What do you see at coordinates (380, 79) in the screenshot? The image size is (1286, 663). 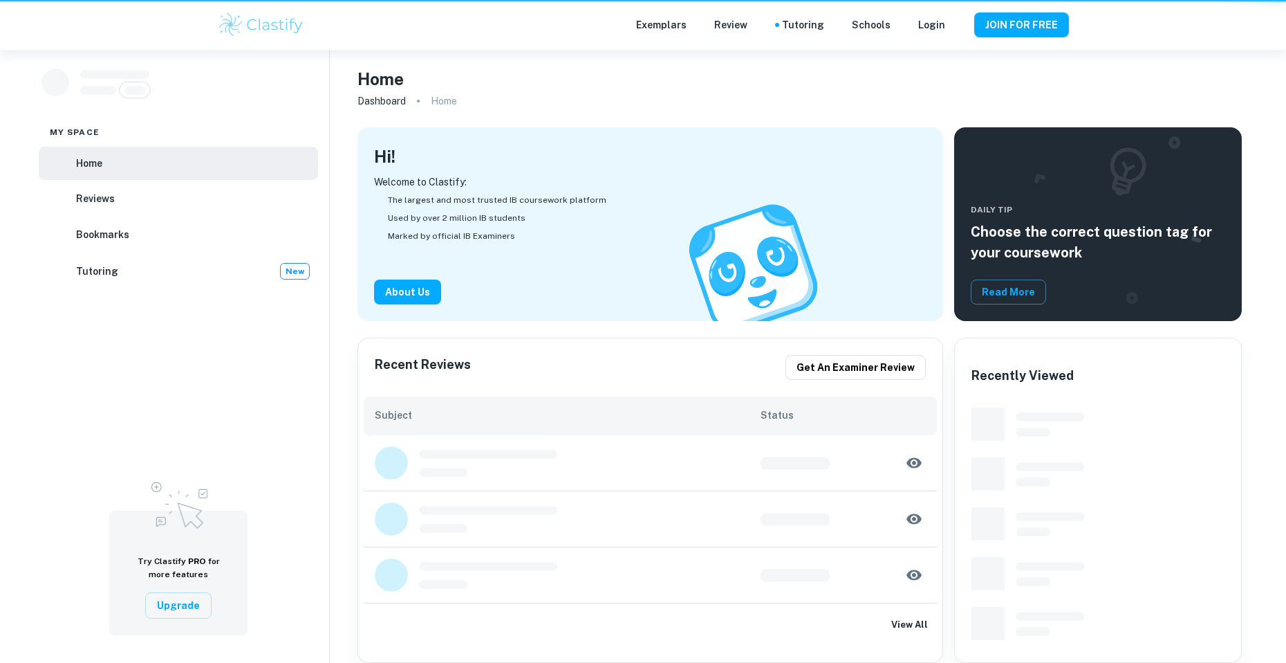 I see `h4: Home` at bounding box center [380, 79].